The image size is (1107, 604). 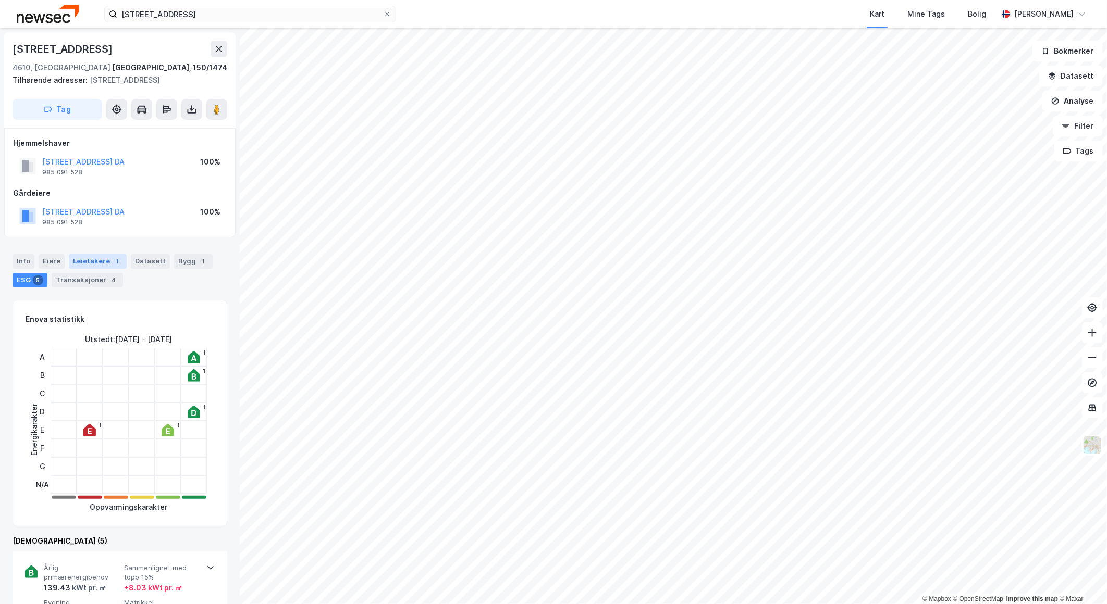 What do you see at coordinates (1072, 101) in the screenshot?
I see `button: Analyse` at bounding box center [1072, 101].